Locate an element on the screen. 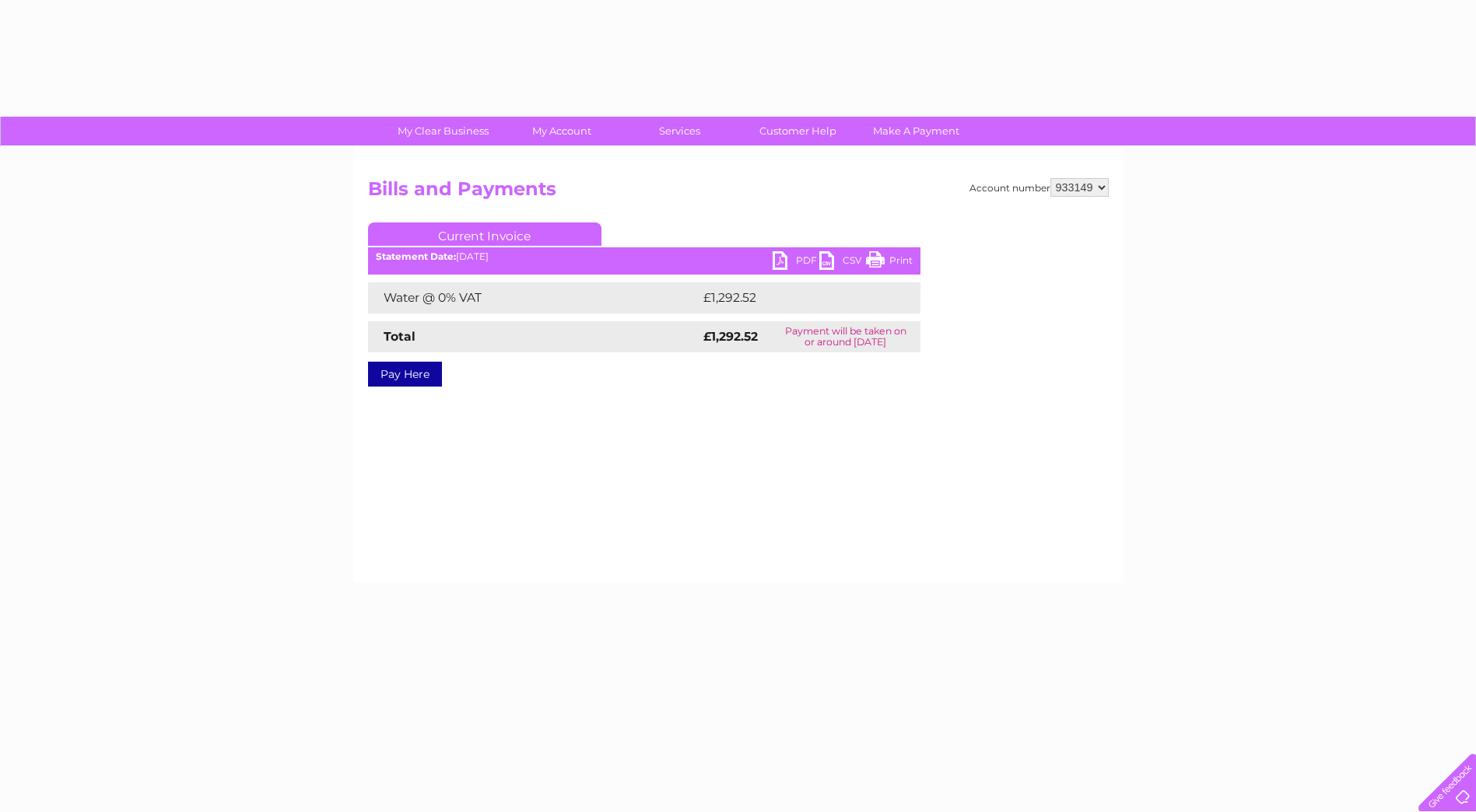 The width and height of the screenshot is (1476, 812). strong: Total is located at coordinates (399, 336).